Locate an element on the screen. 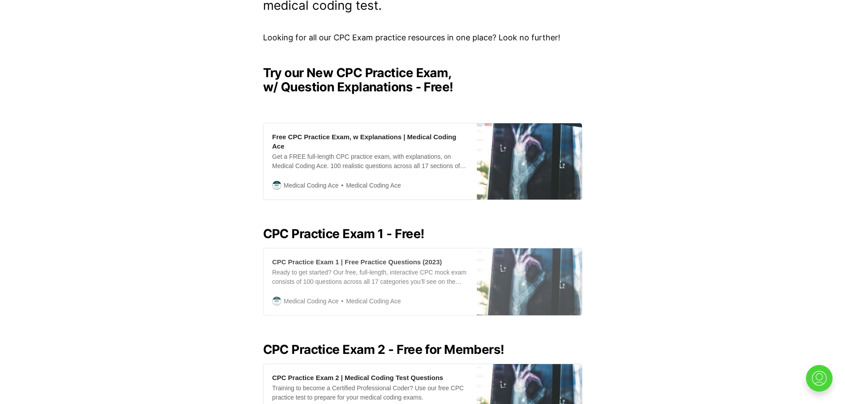  div: Get a FREE full-length CPC practice exam, with explanations, on Medical Coding Ace. 100 realistic... is located at coordinates (370, 161).